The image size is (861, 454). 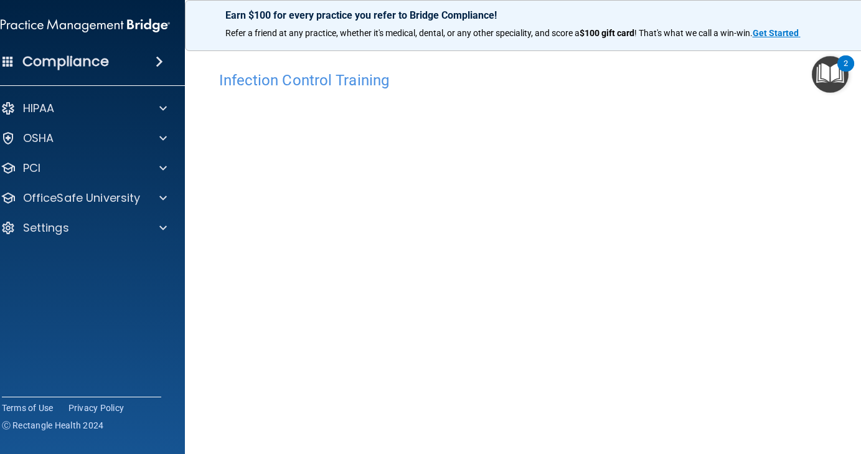 What do you see at coordinates (85, 26) in the screenshot?
I see `img: PMB logo` at bounding box center [85, 26].